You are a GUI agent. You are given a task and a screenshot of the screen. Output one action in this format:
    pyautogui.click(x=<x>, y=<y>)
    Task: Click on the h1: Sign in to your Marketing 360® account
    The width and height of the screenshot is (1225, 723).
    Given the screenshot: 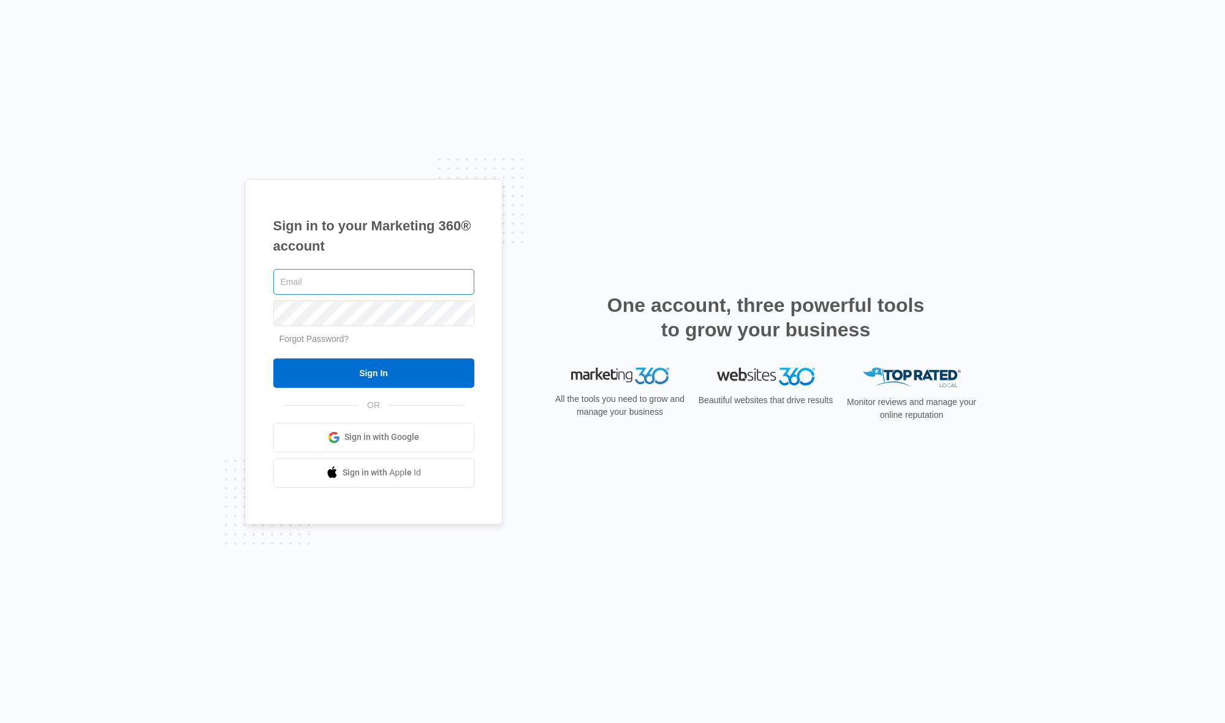 What is the action you would take?
    pyautogui.click(x=374, y=236)
    